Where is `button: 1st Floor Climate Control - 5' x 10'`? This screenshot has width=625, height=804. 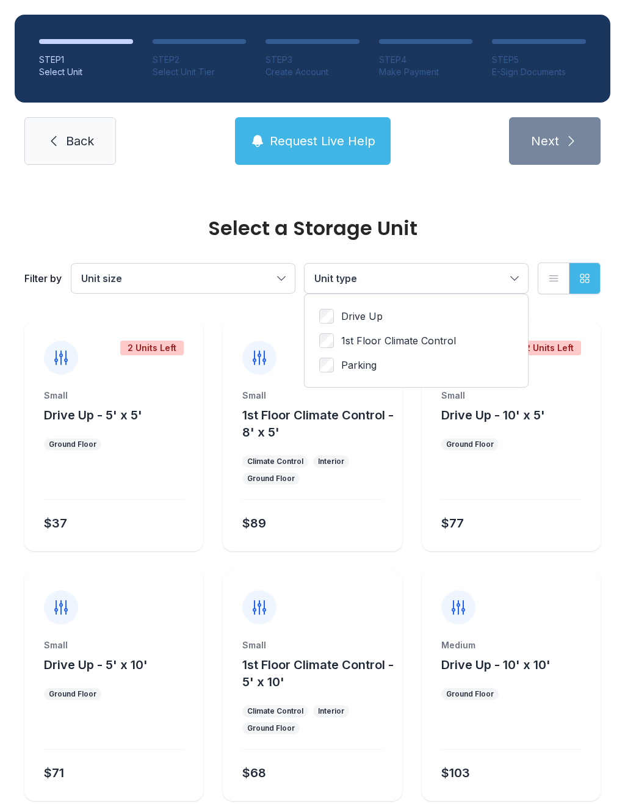 button: 1st Floor Climate Control - 5' x 10' is located at coordinates (319, 673).